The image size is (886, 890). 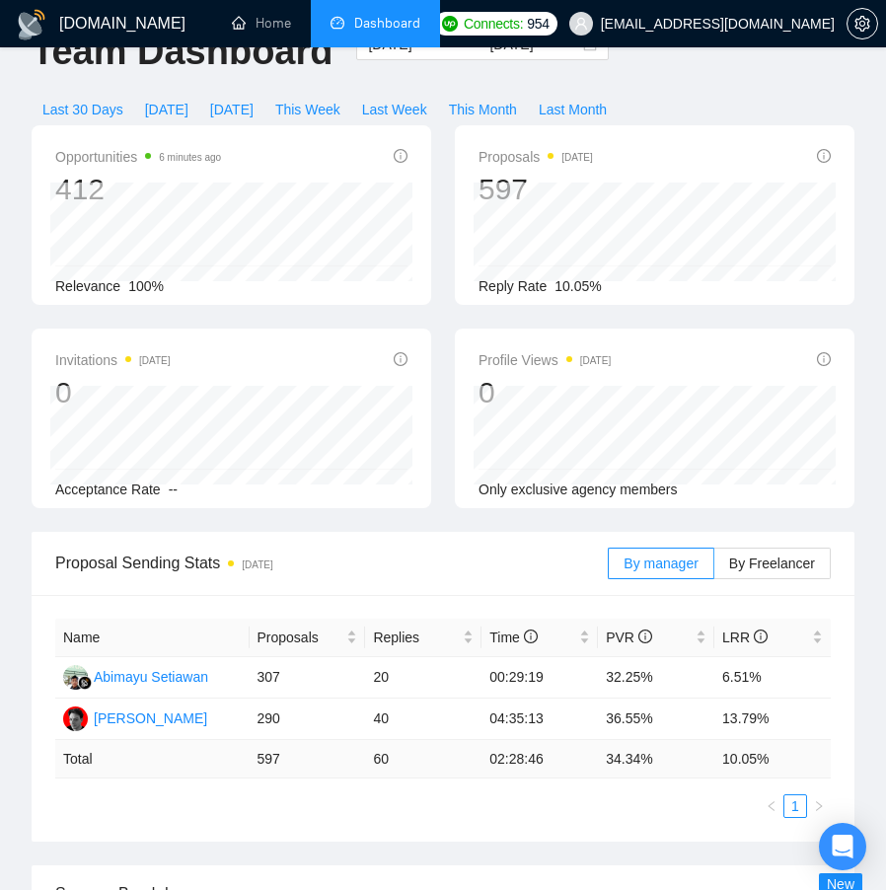 What do you see at coordinates (540, 678) in the screenshot?
I see `td: 00:29:19` at bounding box center [540, 678].